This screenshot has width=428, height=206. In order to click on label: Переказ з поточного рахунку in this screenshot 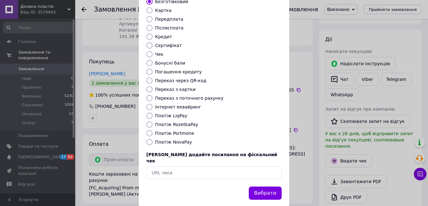, I will do `click(189, 98)`.